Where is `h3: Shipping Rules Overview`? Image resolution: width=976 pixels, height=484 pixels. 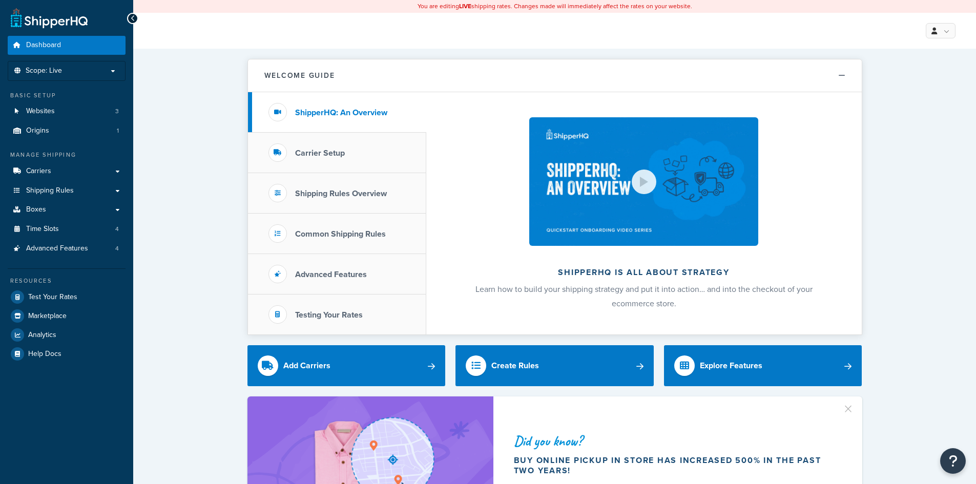 h3: Shipping Rules Overview is located at coordinates (341, 194).